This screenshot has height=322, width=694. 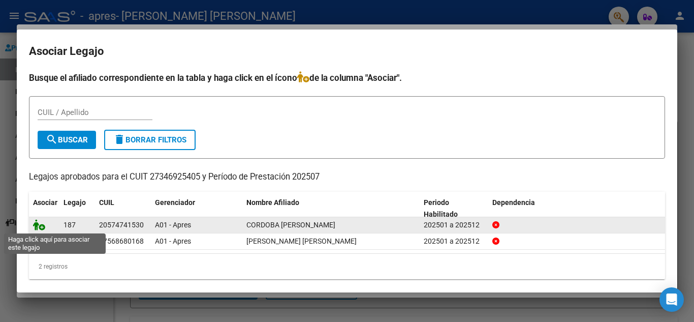 What do you see at coordinates (672, 299) in the screenshot?
I see `div: Open Intercom Messenger` at bounding box center [672, 299].